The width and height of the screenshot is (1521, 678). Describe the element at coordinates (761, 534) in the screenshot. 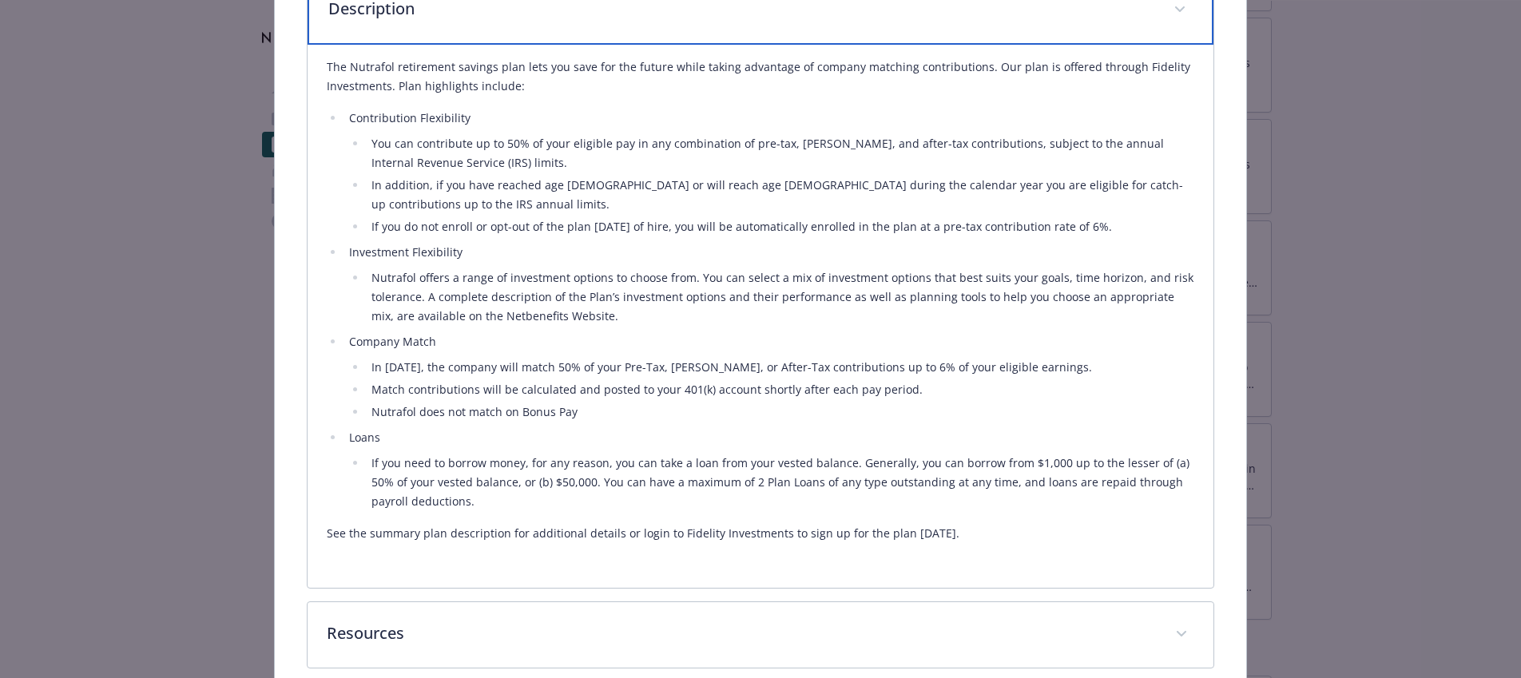

I see `p: See the summary plan description for additional details or login to Fidelity Investments to sign ...` at that location.